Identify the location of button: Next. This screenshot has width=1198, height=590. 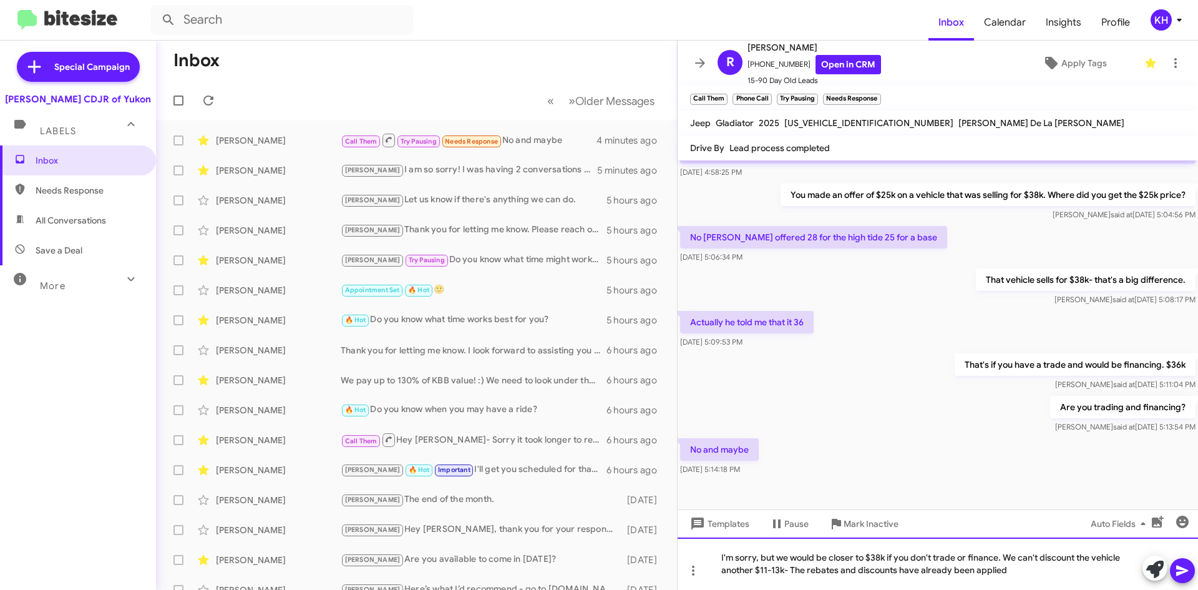
(611, 100).